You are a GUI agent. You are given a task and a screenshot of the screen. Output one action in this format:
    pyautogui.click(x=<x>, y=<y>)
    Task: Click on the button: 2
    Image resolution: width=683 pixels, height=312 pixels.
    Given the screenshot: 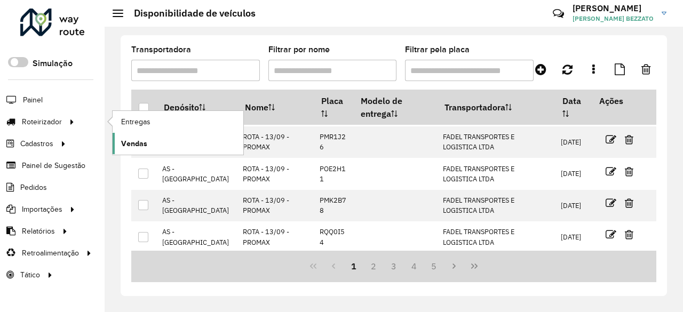 What is the action you would take?
    pyautogui.click(x=373, y=266)
    